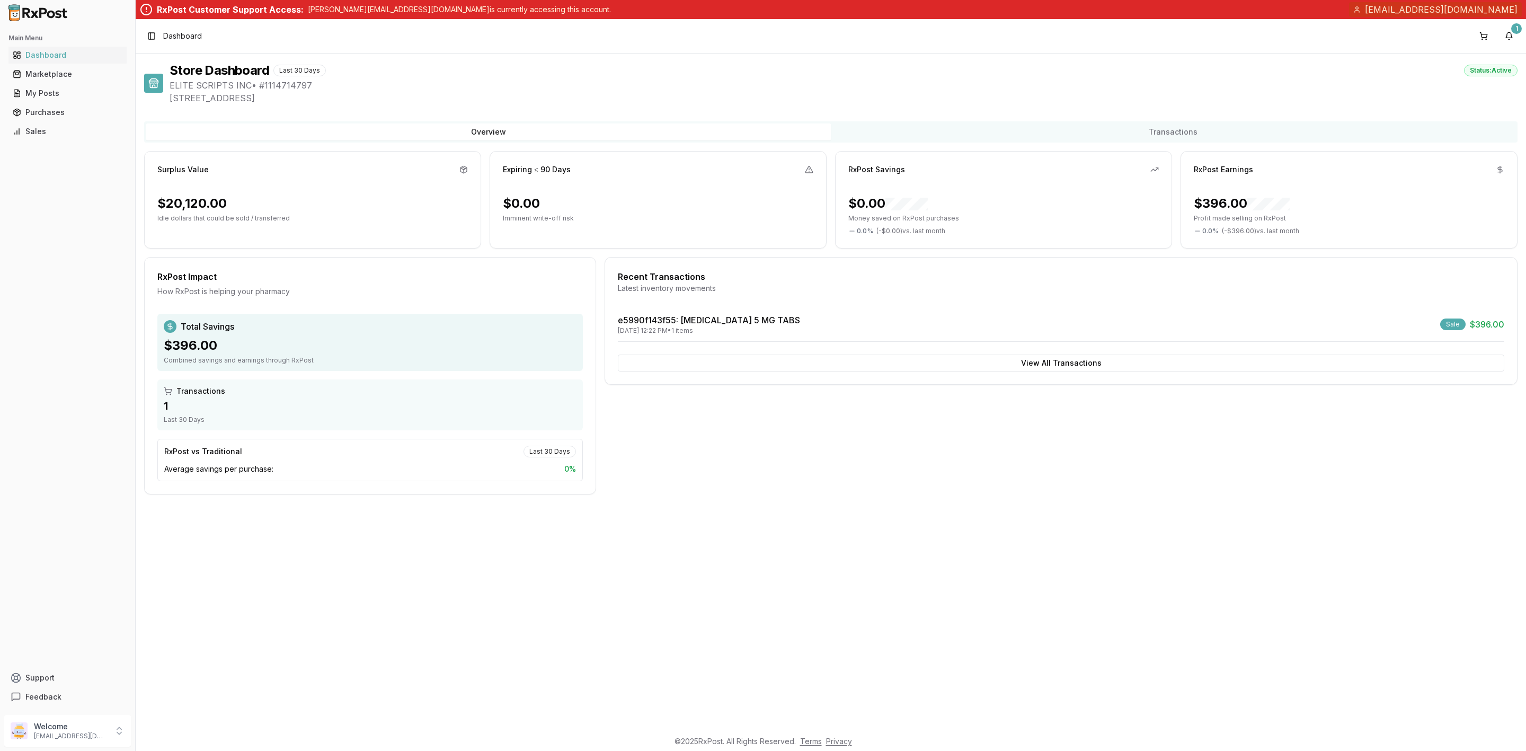 The height and width of the screenshot is (751, 1526). I want to click on button: View All Transactions, so click(1061, 363).